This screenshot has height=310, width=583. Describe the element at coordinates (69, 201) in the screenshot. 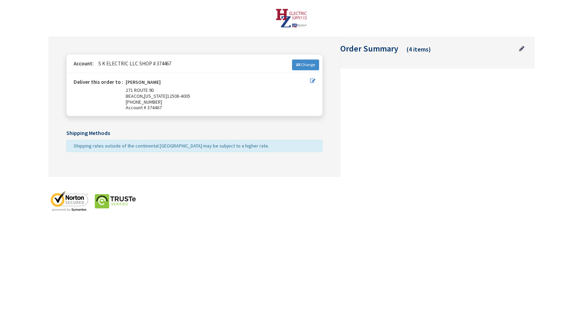

I see `img: norton-seal.png` at that location.